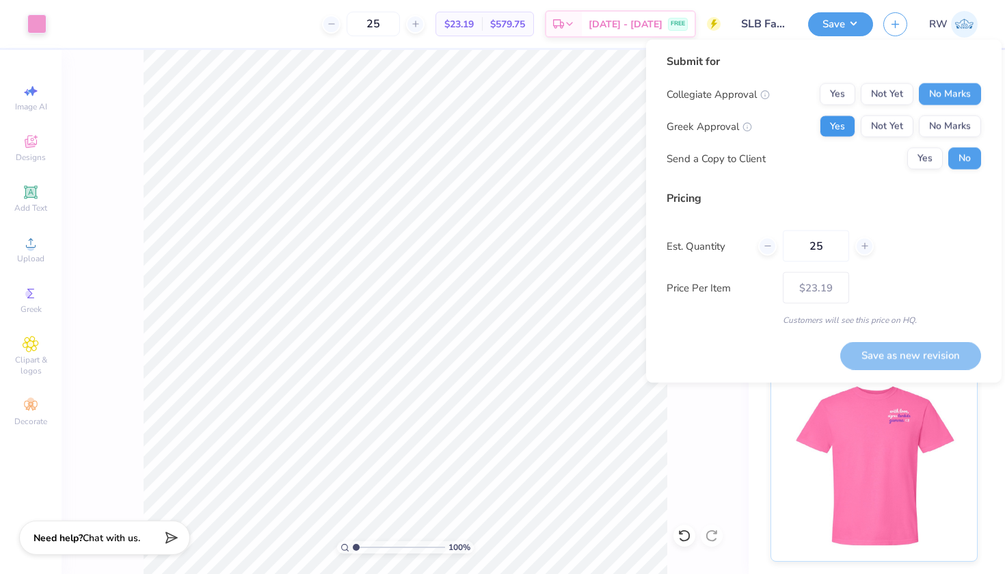  What do you see at coordinates (874, 457) in the screenshot?
I see `img: Version 4` at bounding box center [874, 457].